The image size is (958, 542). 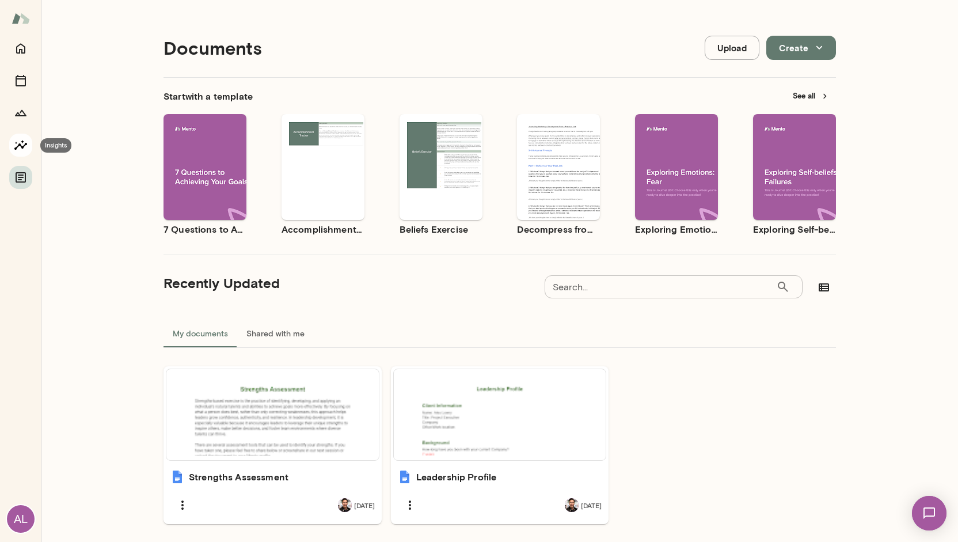 I want to click on h6: Leadership Profile, so click(x=457, y=477).